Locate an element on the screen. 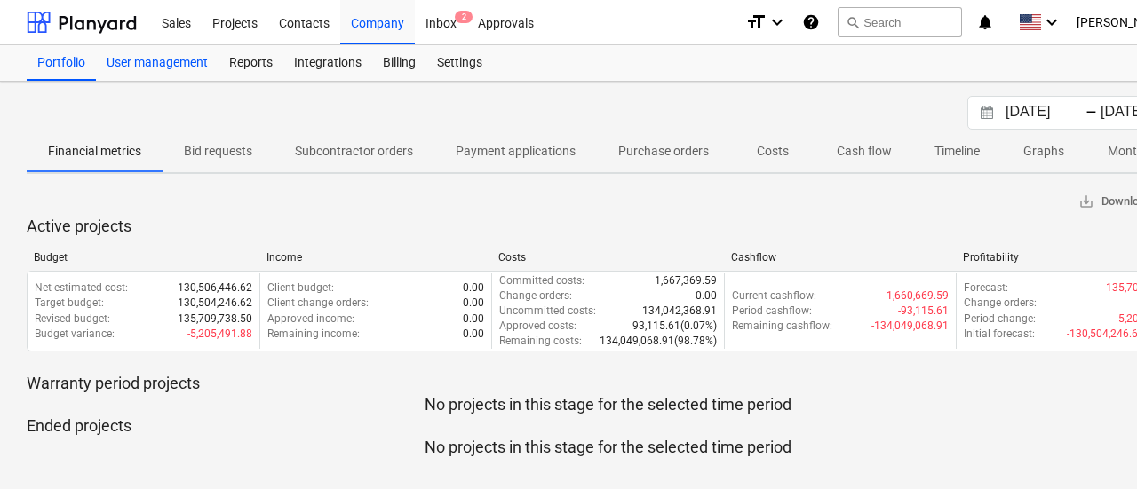  a: Portfolio is located at coordinates (61, 63).